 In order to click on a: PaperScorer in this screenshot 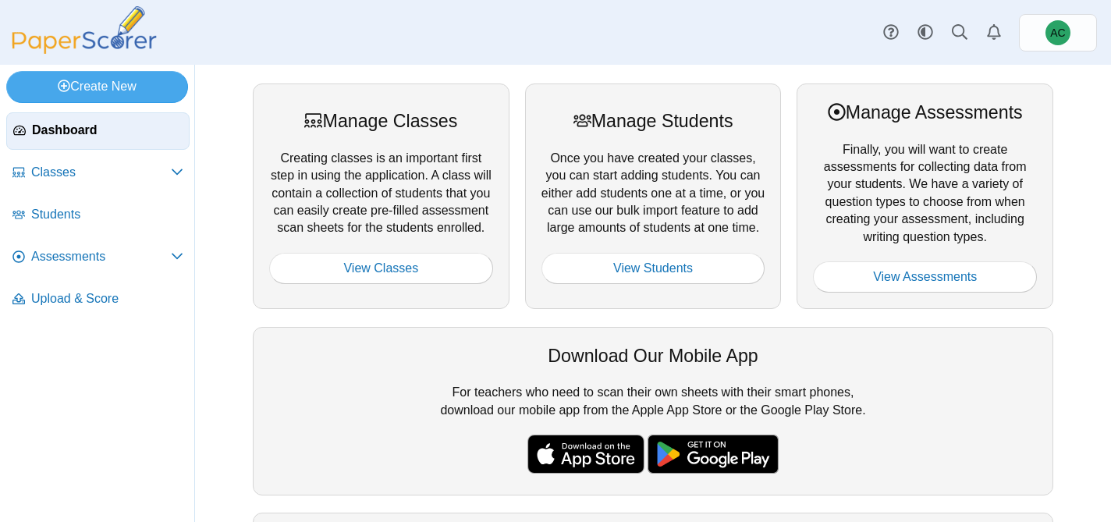, I will do `click(84, 49)`.